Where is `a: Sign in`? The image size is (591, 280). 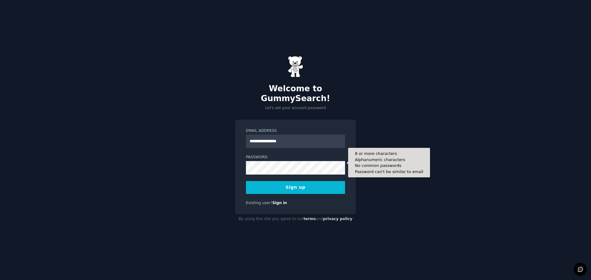 a: Sign in is located at coordinates (280, 203).